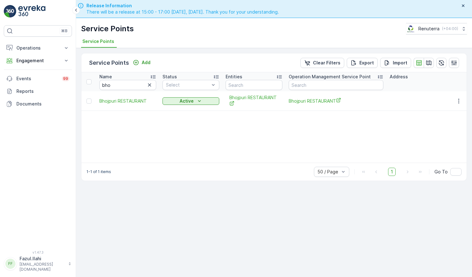 Image resolution: width=472 pixels, height=277 pixels. I want to click on p: Active, so click(187, 101).